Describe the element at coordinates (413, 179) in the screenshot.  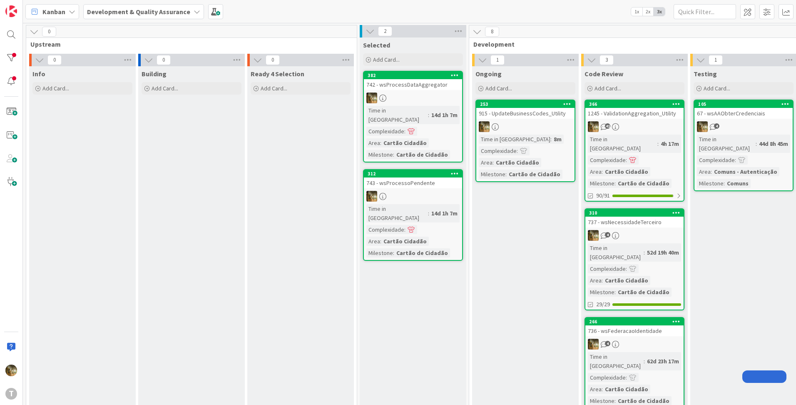
I see `div: 312743 - wsProcessoPendente` at that location.